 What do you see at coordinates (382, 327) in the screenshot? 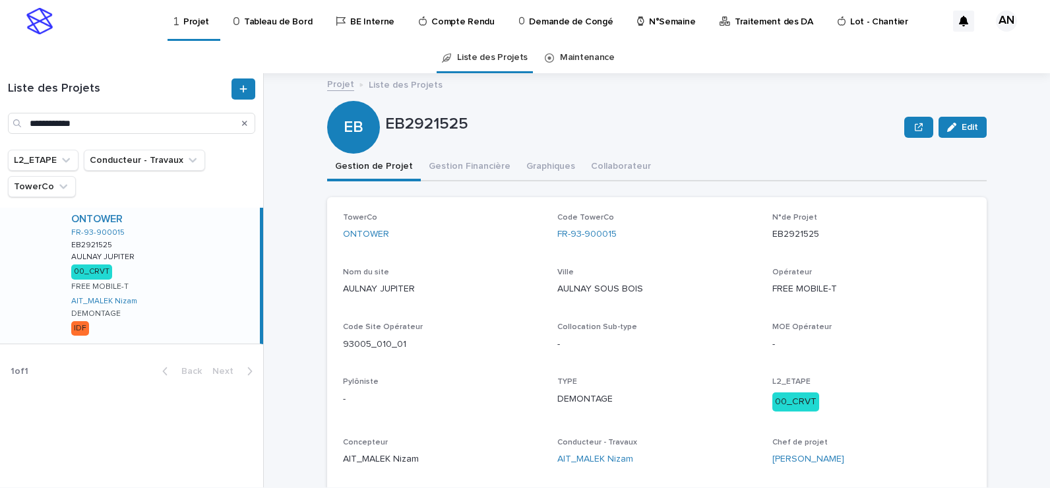
I see `span: Code Site Opérateur` at bounding box center [382, 327].